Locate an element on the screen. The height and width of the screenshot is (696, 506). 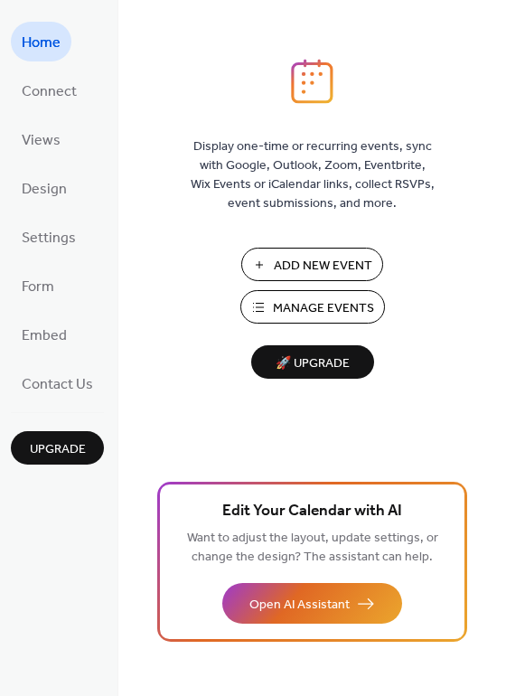
span: Connect is located at coordinates (49, 92).